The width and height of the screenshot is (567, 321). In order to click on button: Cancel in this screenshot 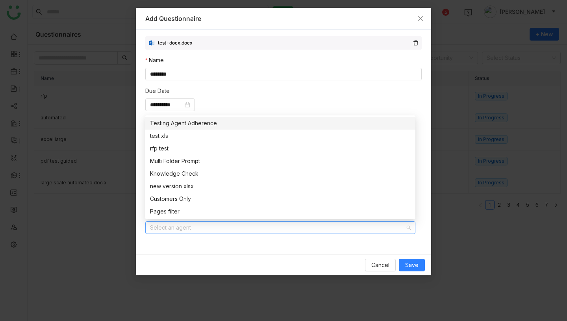, I will do `click(380, 265)`.